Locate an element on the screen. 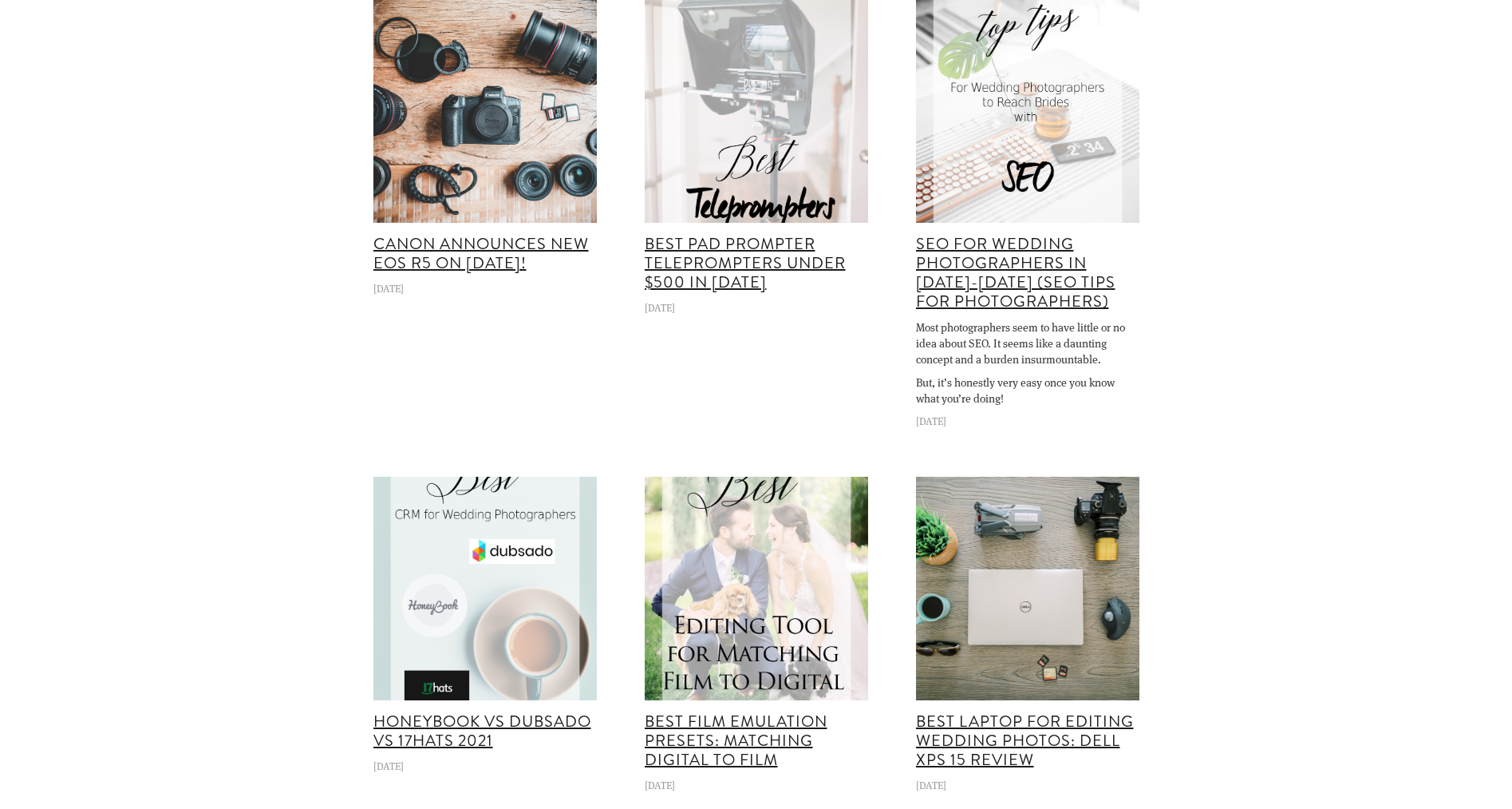 This screenshot has height=809, width=1512. a: C1ick-match-article-overlay.jpg is located at coordinates (756, 589).